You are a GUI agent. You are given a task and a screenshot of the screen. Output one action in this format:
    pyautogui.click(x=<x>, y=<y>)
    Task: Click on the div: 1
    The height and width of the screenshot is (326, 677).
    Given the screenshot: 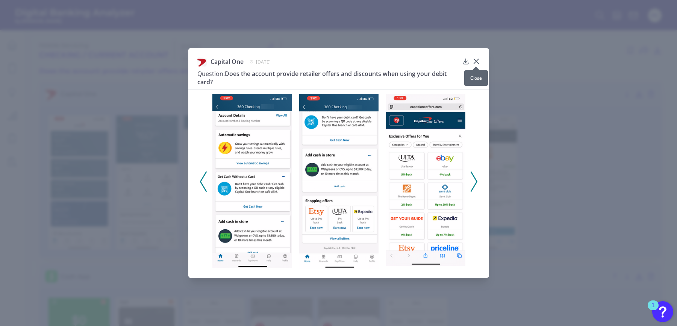 What is the action you would take?
    pyautogui.click(x=653, y=310)
    